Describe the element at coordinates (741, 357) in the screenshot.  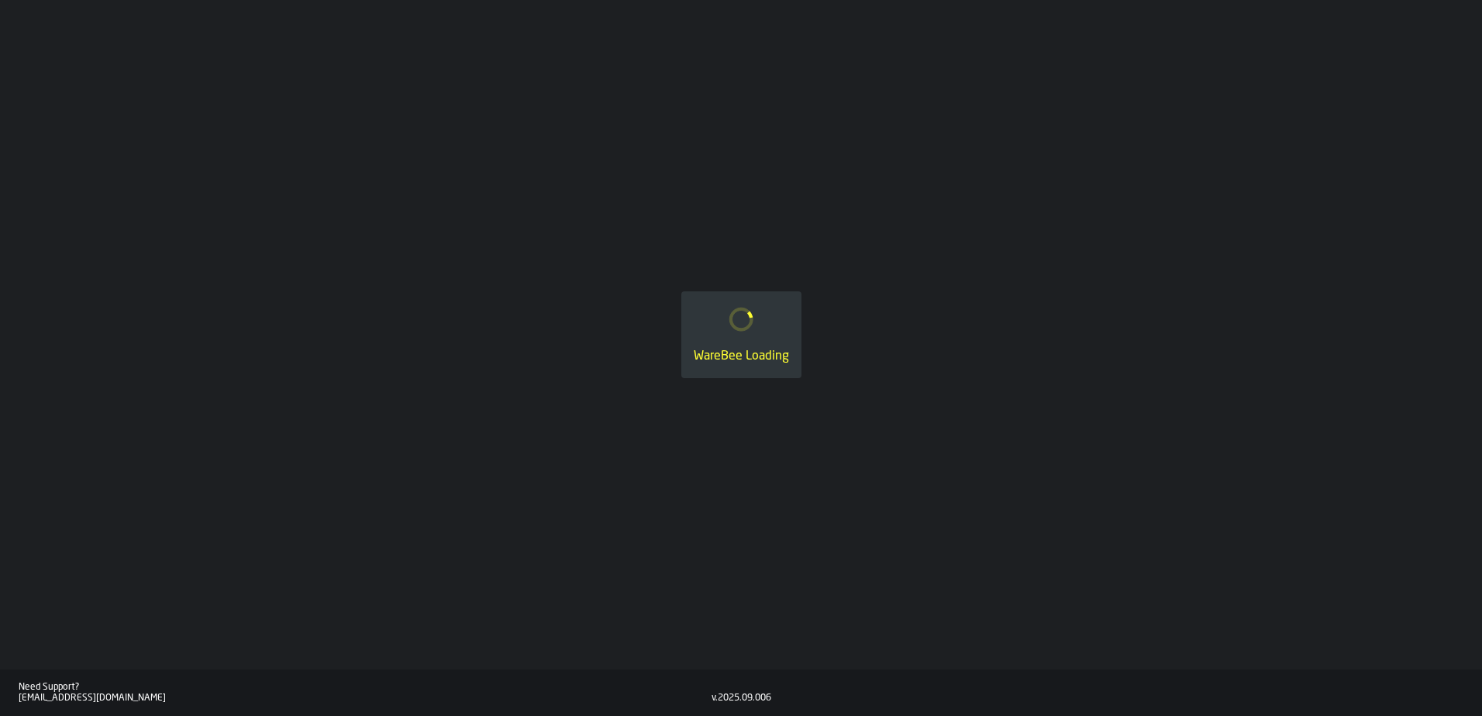
I see `div: WareBee Loading` at that location.